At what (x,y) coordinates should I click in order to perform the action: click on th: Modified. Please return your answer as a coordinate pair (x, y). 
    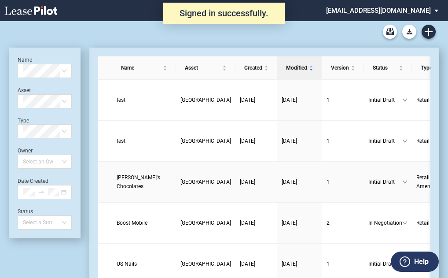
    Looking at the image, I should click on (300, 68).